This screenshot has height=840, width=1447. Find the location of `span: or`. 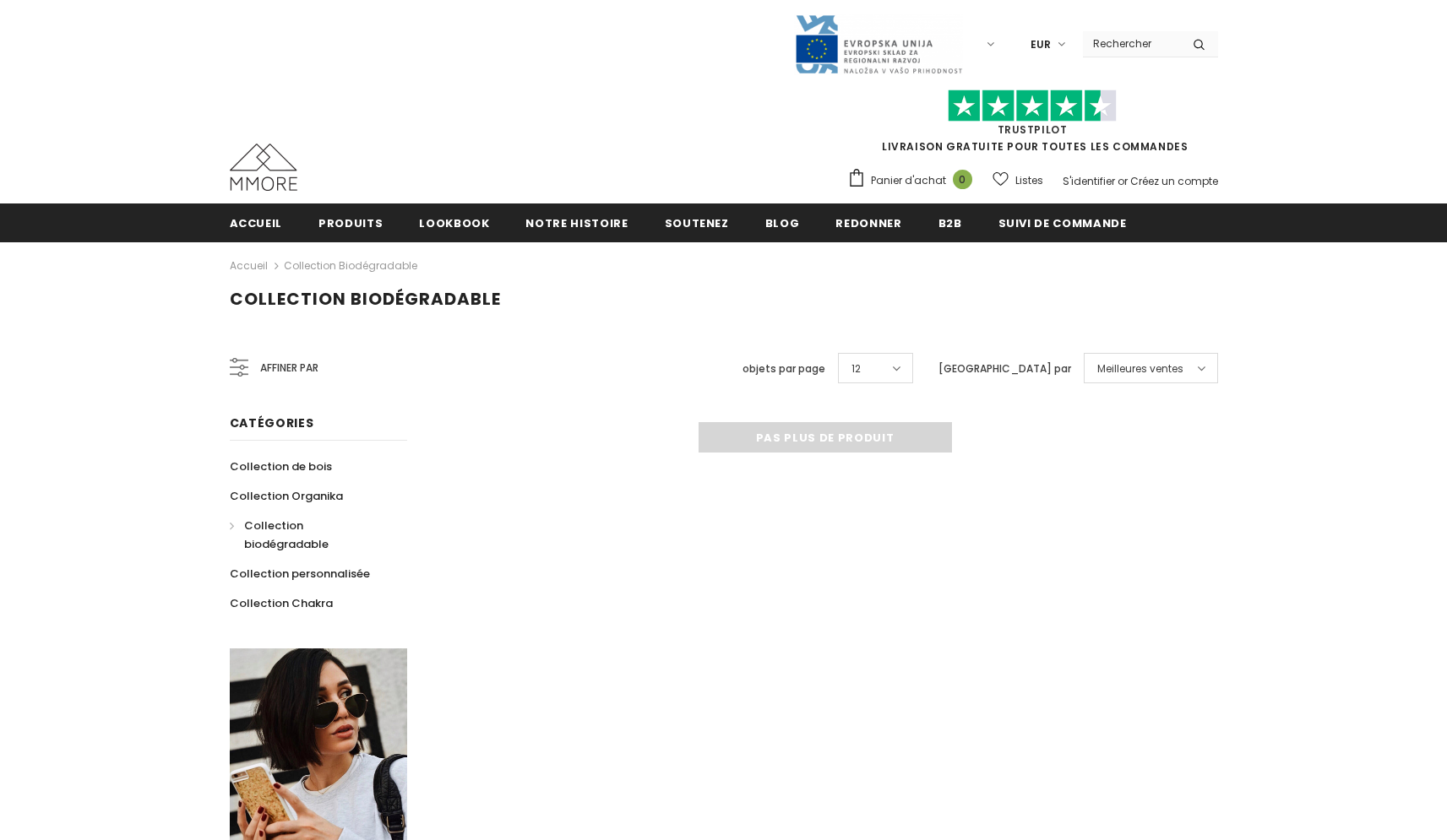

span: or is located at coordinates (1122, 181).